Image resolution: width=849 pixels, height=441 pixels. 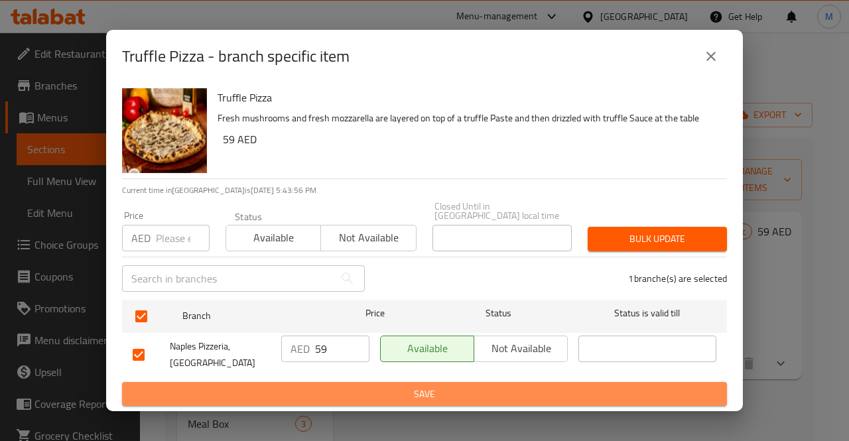 I want to click on button: Bulk update, so click(x=657, y=239).